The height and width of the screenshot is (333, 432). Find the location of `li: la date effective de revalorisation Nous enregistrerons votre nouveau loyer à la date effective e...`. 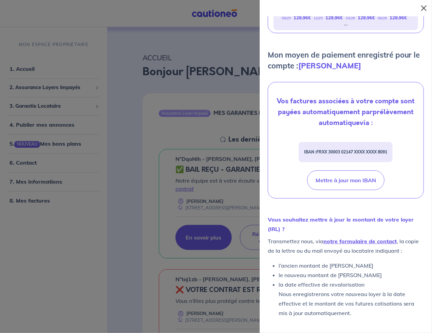

li: la date effective de revalorisation Nous enregistrerons votre nouveau loyer à la date effective e... is located at coordinates (351, 299).